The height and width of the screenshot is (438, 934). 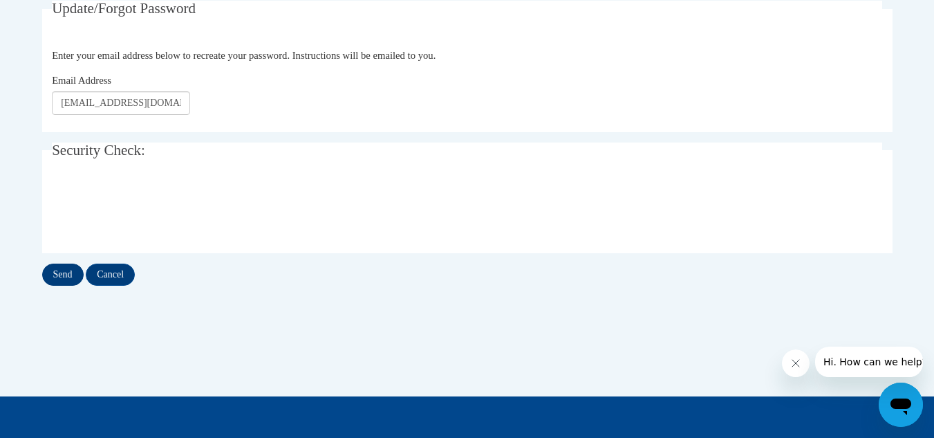 I want to click on input: Cancel, so click(x=110, y=274).